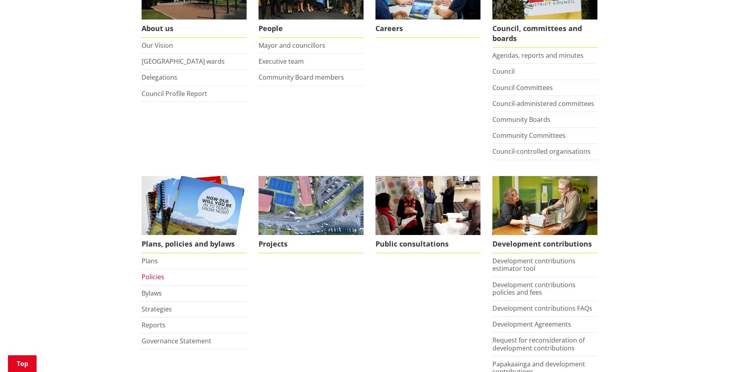  I want to click on a: Policies, so click(153, 277).